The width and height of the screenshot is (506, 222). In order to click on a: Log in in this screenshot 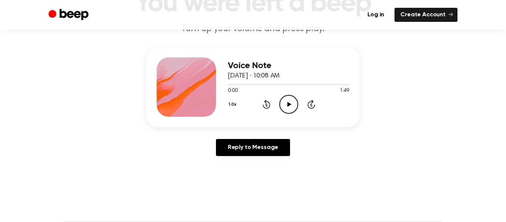, I will do `click(375, 15)`.